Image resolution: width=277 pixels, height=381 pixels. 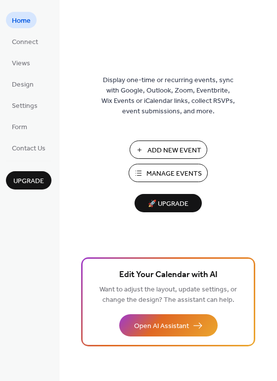 What do you see at coordinates (29, 149) in the screenshot?
I see `span: Contact Us` at bounding box center [29, 149].